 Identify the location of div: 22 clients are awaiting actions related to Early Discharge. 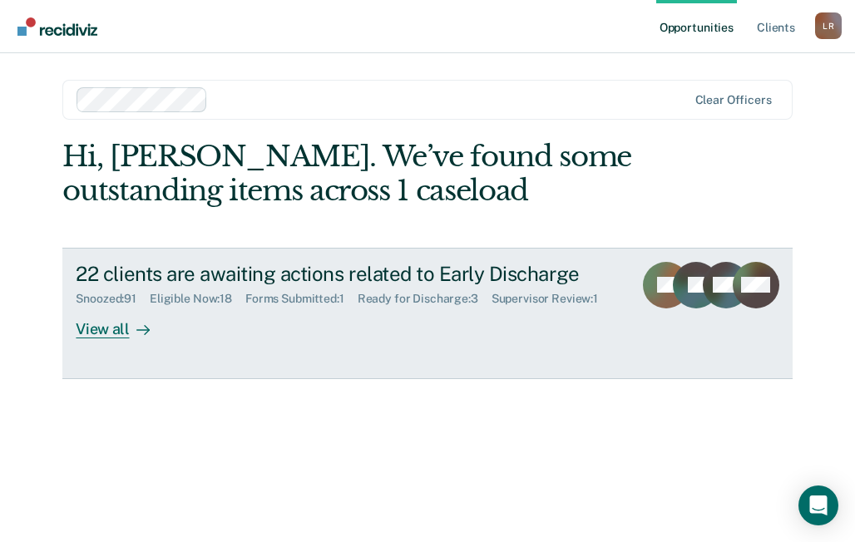
(347, 274).